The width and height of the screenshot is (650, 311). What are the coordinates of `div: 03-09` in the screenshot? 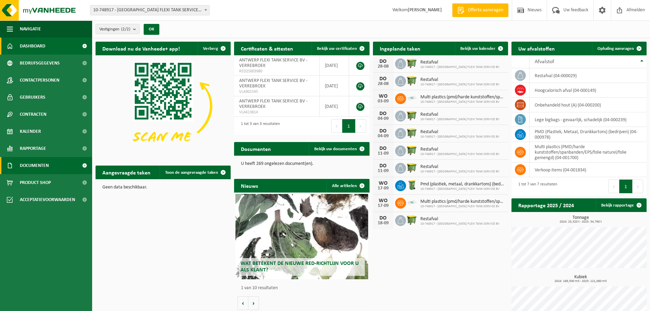 It's located at (383, 101).